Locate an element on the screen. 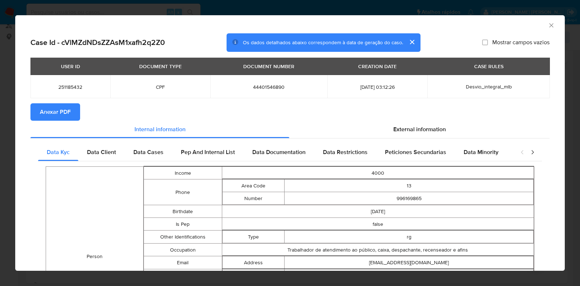 This screenshot has width=580, height=286. td: Birthdate is located at coordinates (183, 211).